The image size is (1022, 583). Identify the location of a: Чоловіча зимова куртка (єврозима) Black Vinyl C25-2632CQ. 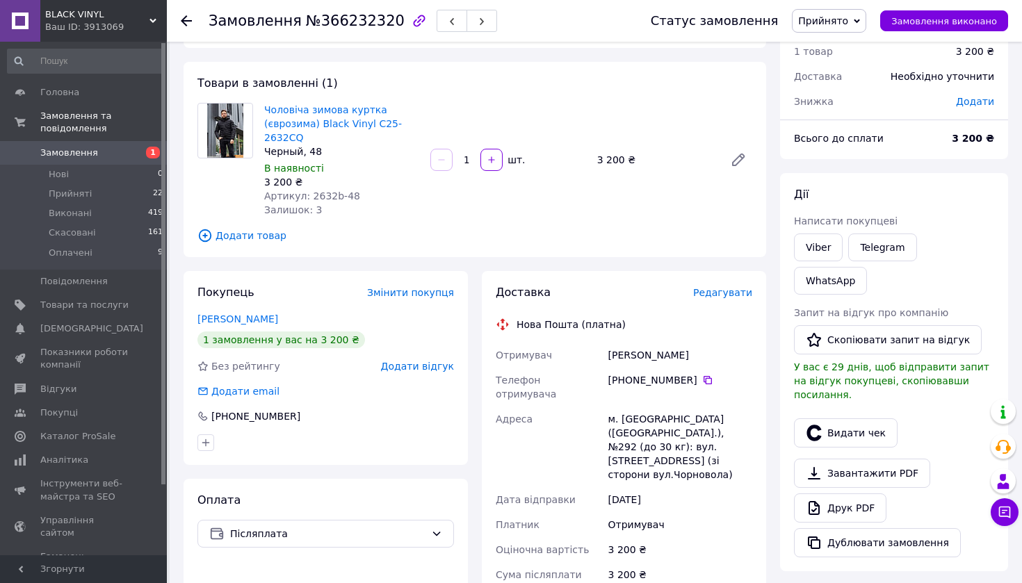
(333, 124).